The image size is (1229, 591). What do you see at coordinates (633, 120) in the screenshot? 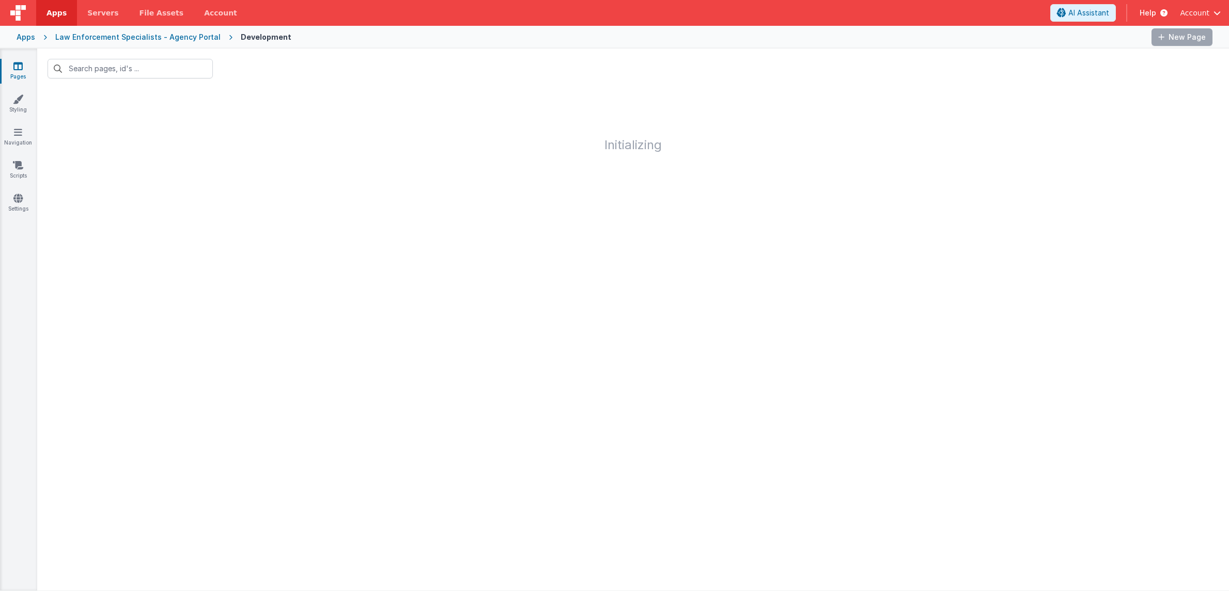
I see `h1: Initializing` at bounding box center [633, 120].